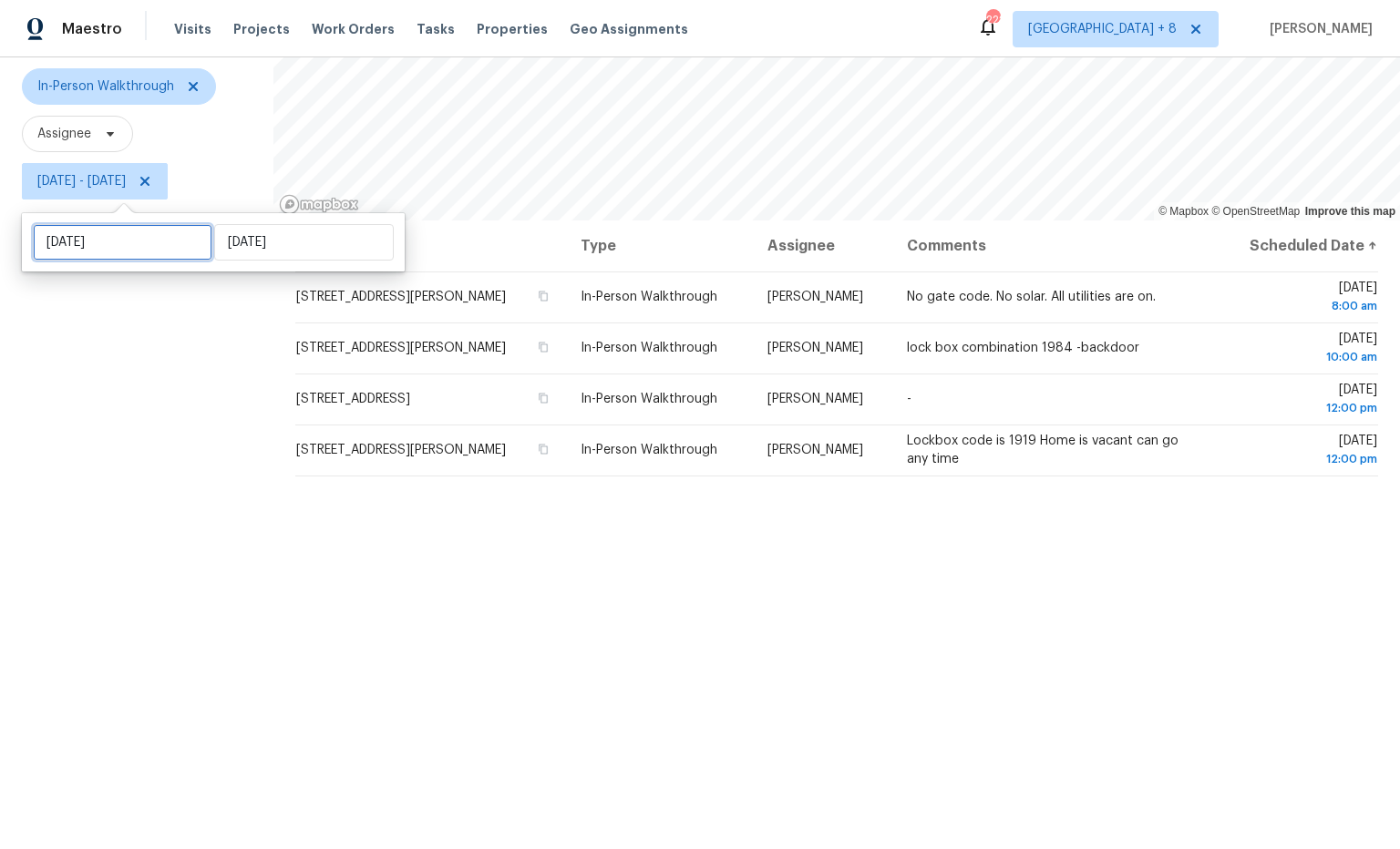 The width and height of the screenshot is (1400, 849). I want to click on span: Geo Assignments, so click(629, 29).